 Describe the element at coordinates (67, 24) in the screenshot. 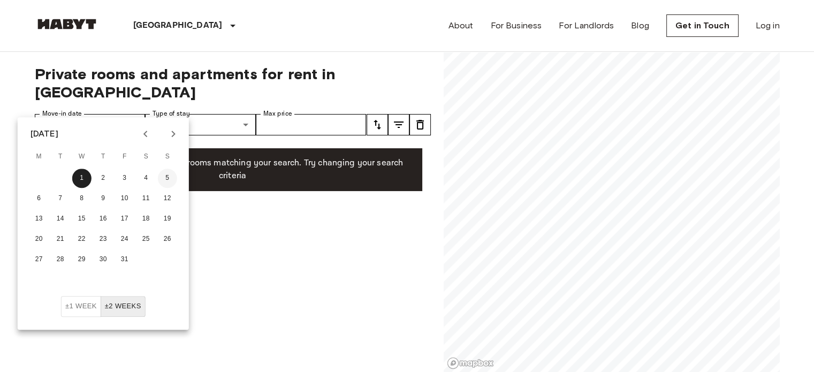

I see `img: Habyt` at that location.